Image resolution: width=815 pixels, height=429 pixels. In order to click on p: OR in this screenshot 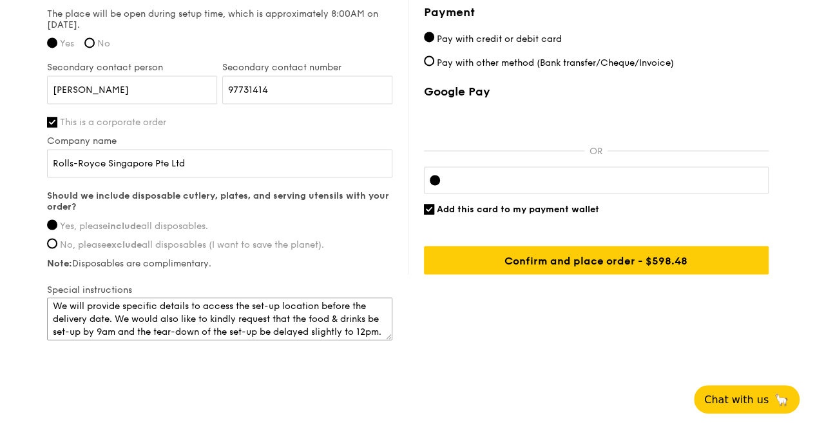, I will do `click(596, 151)`.